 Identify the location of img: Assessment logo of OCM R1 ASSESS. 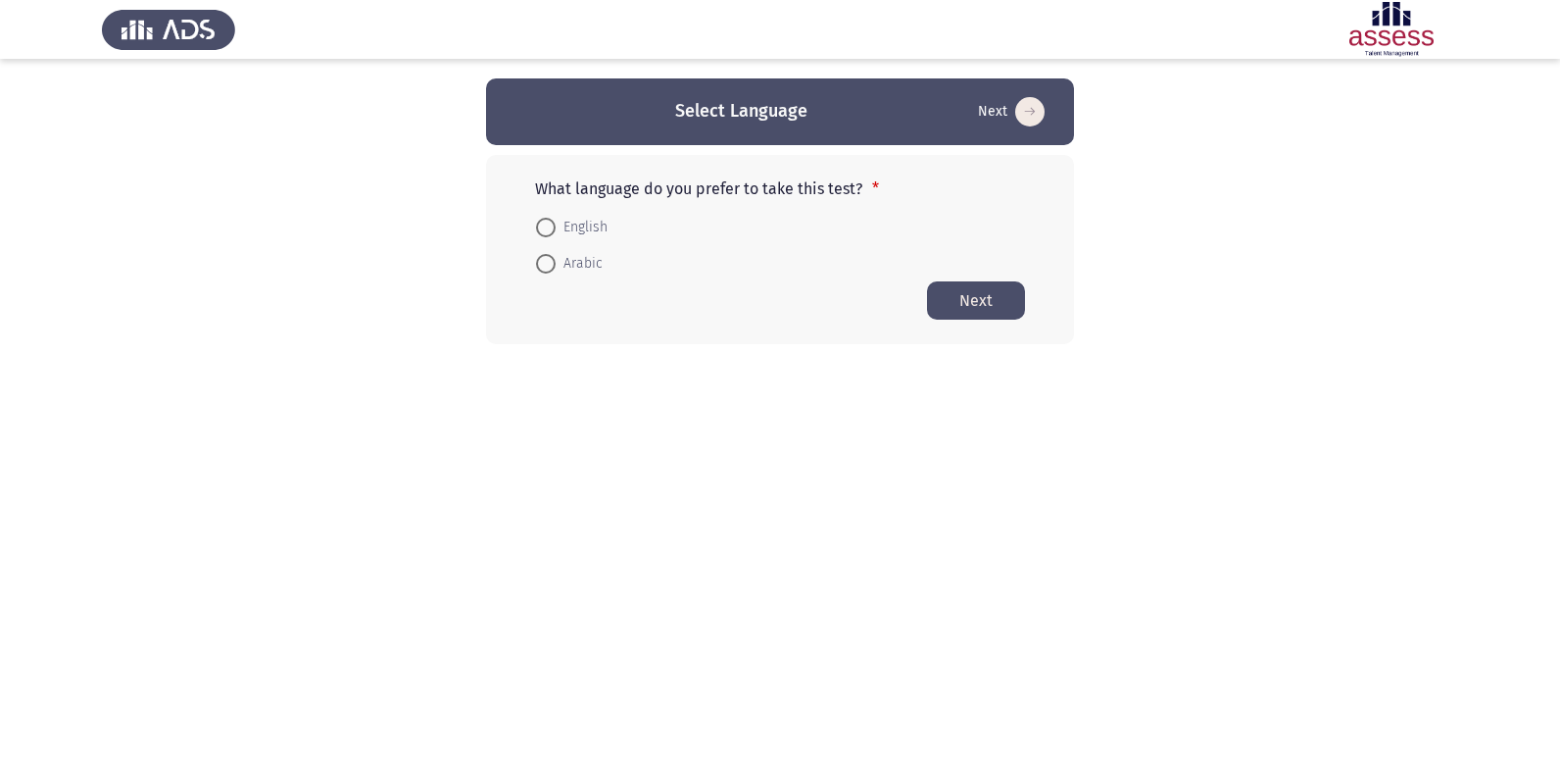
(1392, 29).